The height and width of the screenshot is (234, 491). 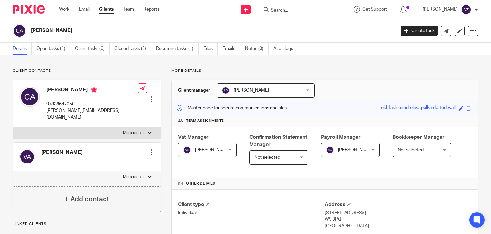 I want to click on span: Confirmation Statement Manager, so click(x=278, y=140).